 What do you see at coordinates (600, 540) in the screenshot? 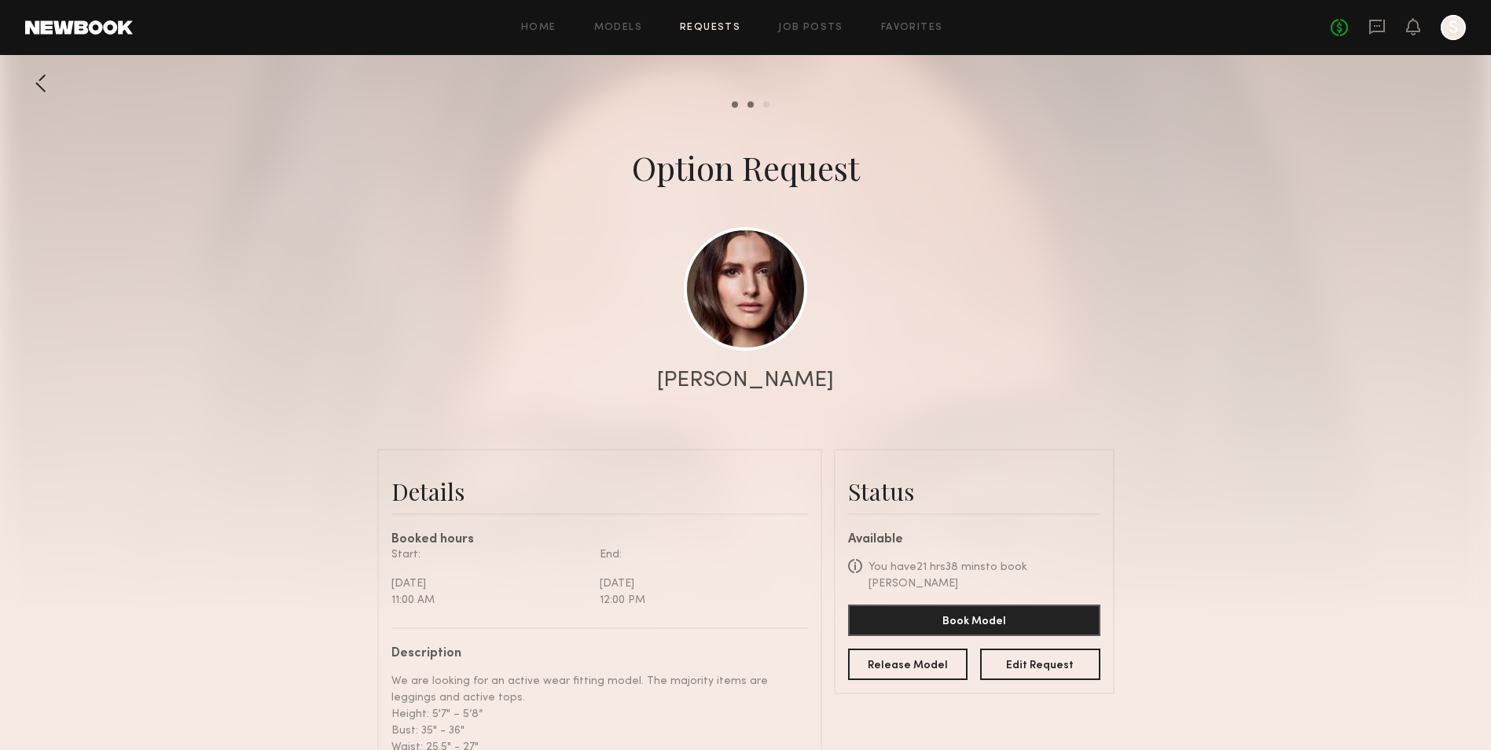
I see `div: Booked hours` at bounding box center [600, 540].